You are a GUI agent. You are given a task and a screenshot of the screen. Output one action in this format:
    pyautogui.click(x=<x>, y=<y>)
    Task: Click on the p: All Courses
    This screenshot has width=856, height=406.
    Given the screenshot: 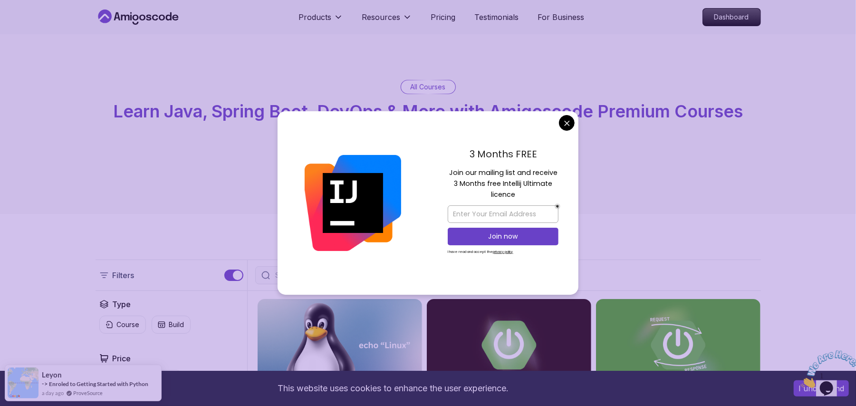 What is the action you would take?
    pyautogui.click(x=428, y=87)
    